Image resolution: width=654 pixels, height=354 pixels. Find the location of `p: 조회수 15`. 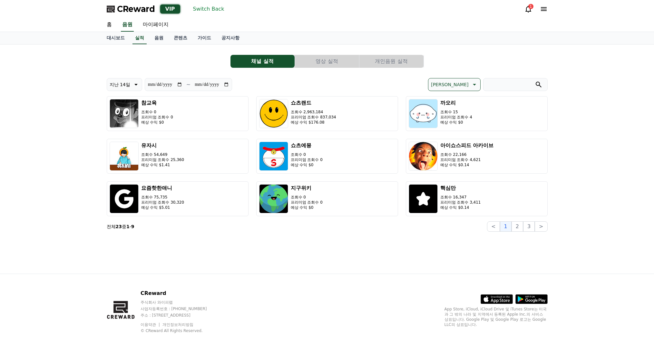

p: 조회수 15 is located at coordinates (456, 112).